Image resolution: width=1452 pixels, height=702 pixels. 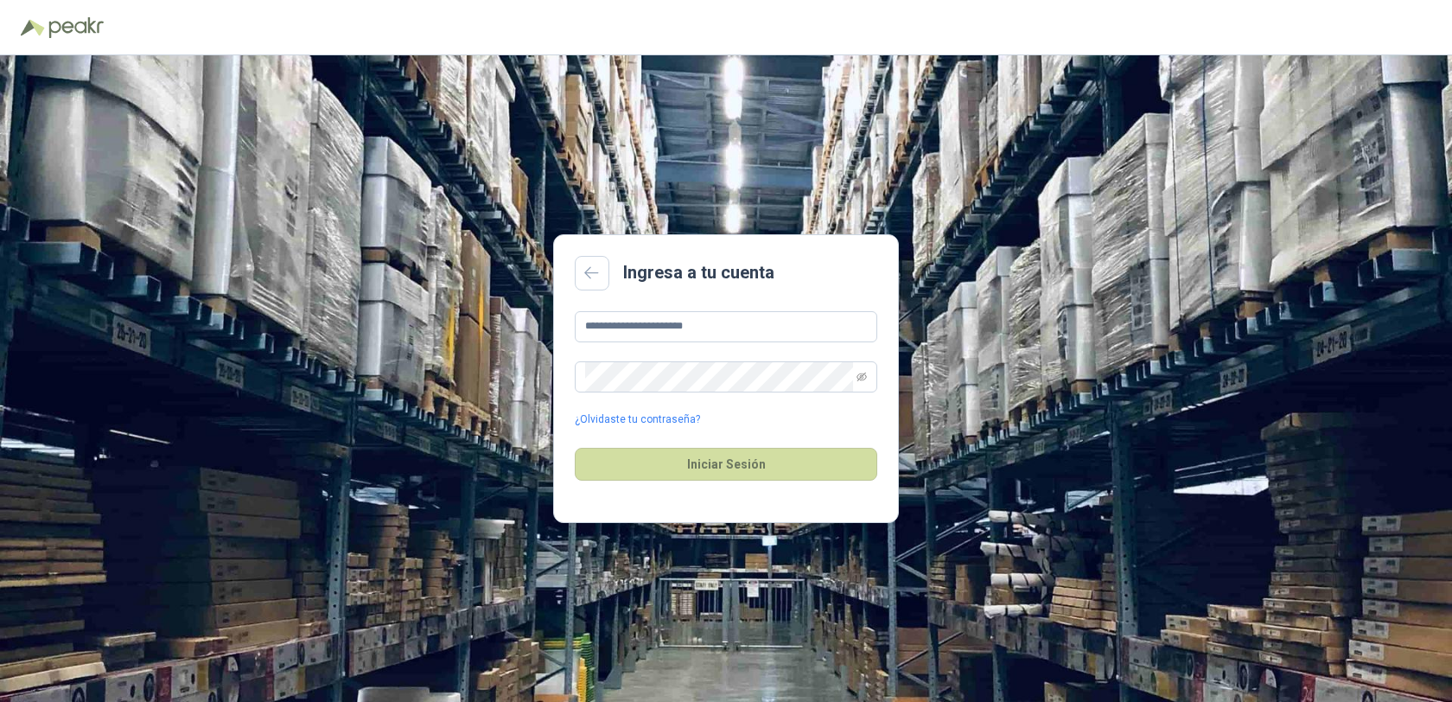 I want to click on a: ¿Olvidaste tu contraseña?, so click(x=637, y=419).